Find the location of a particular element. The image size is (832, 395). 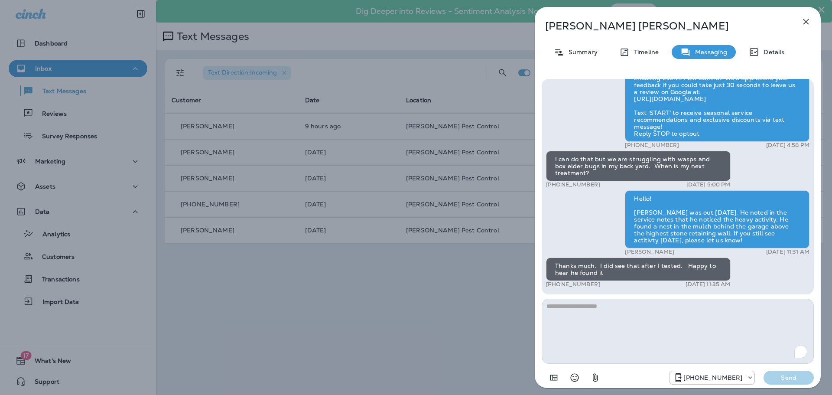

p: Messaging is located at coordinates (709, 52).